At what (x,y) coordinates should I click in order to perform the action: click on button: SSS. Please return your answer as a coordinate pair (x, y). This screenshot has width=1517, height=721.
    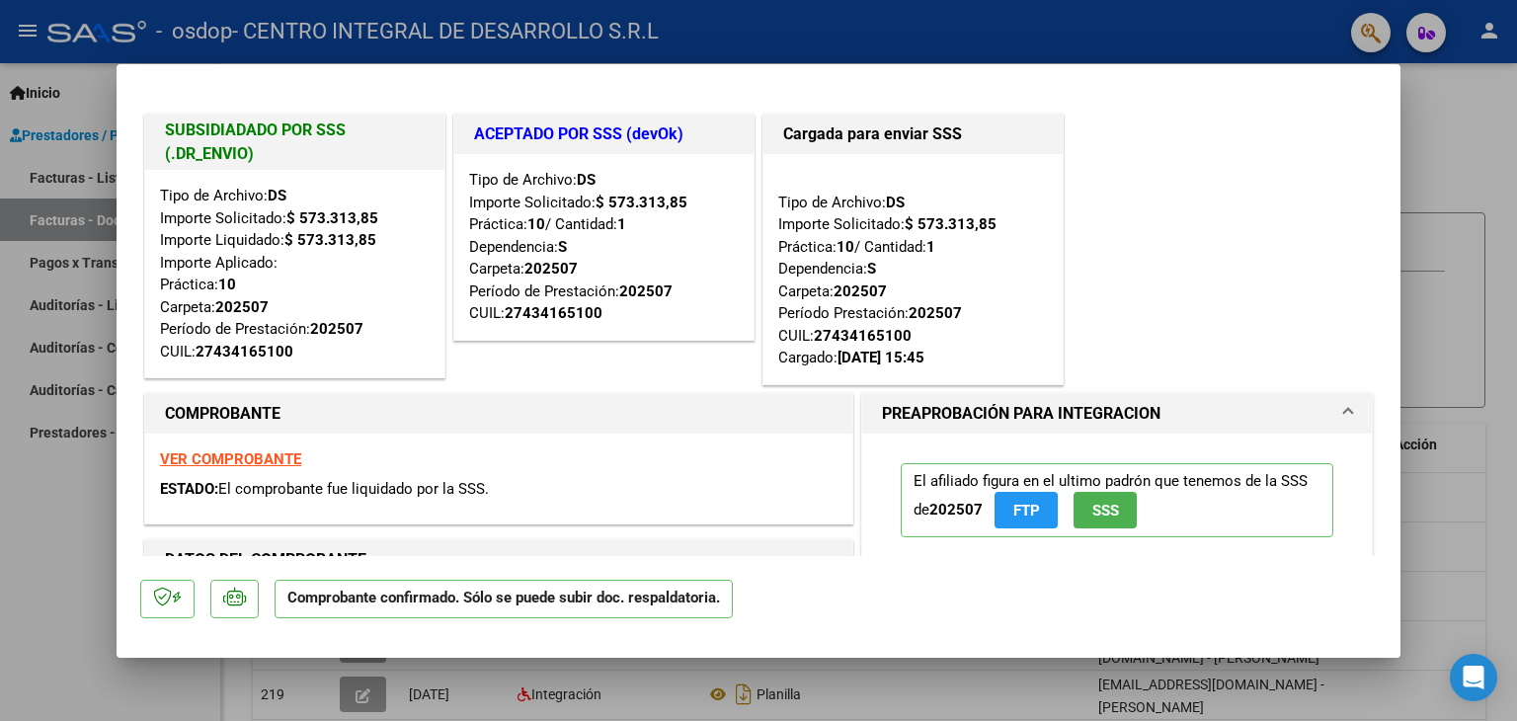
    Looking at the image, I should click on (1105, 510).